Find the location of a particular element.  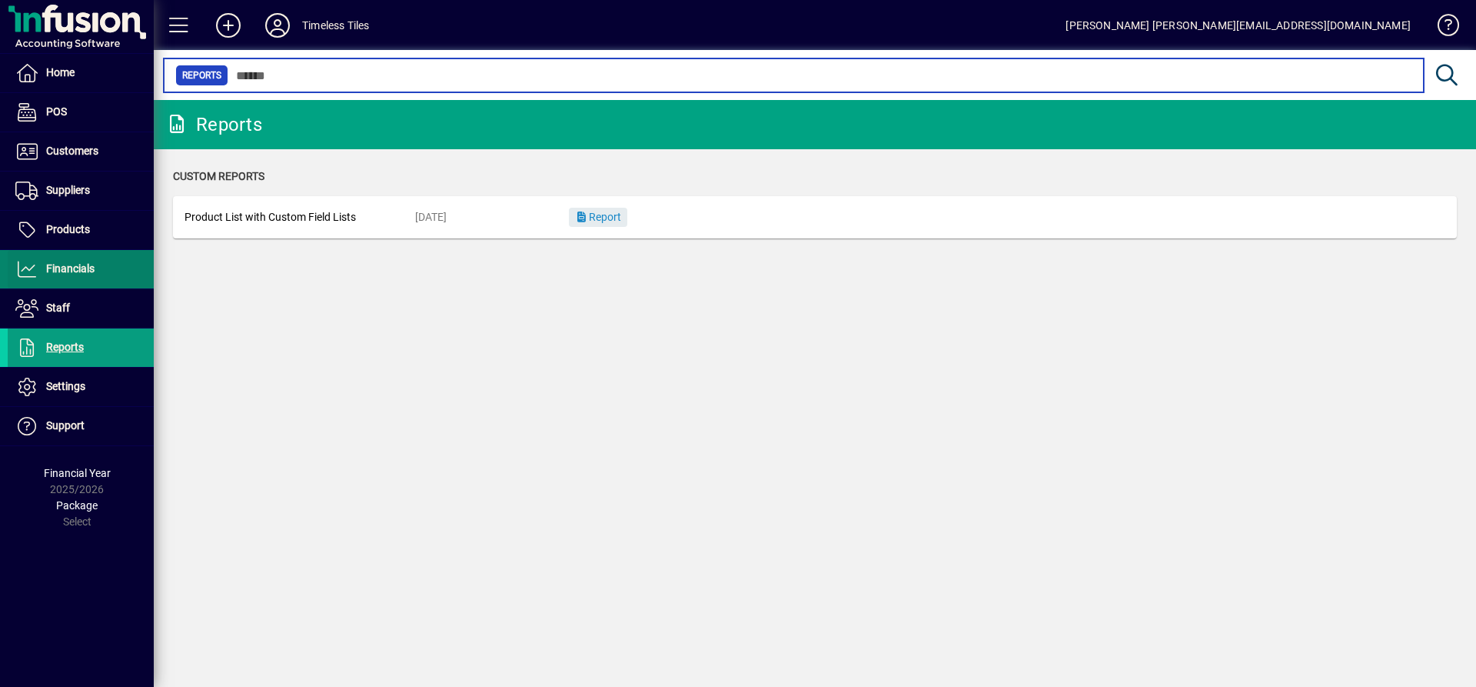

button: Profile is located at coordinates (278, 25).